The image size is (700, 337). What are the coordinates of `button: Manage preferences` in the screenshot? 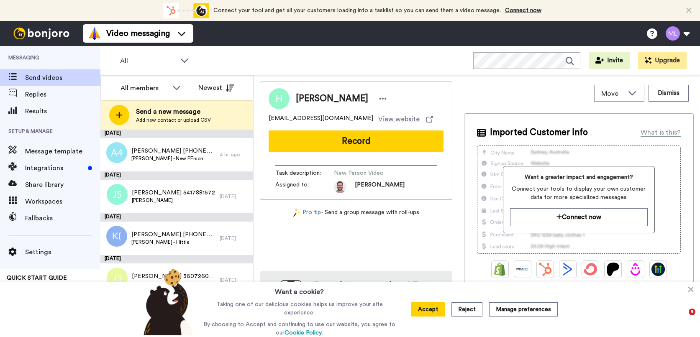 It's located at (523, 310).